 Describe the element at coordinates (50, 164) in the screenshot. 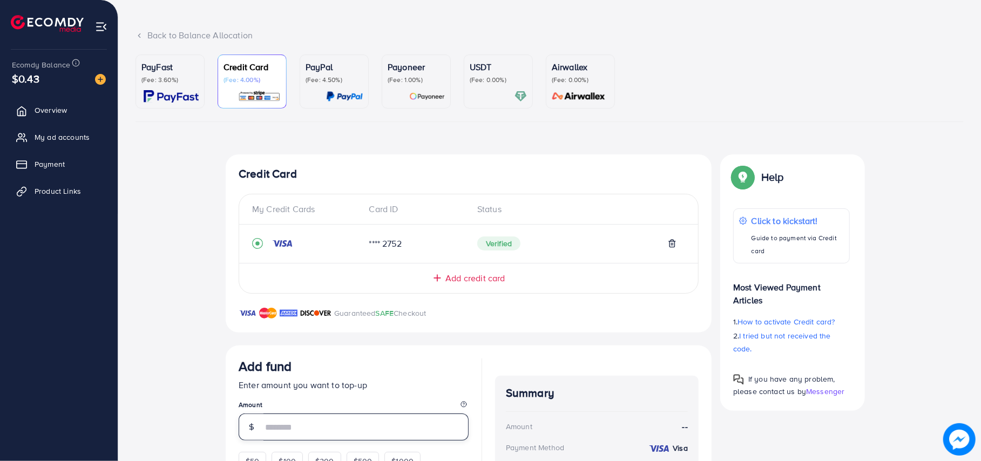

I see `span: Payment` at that location.